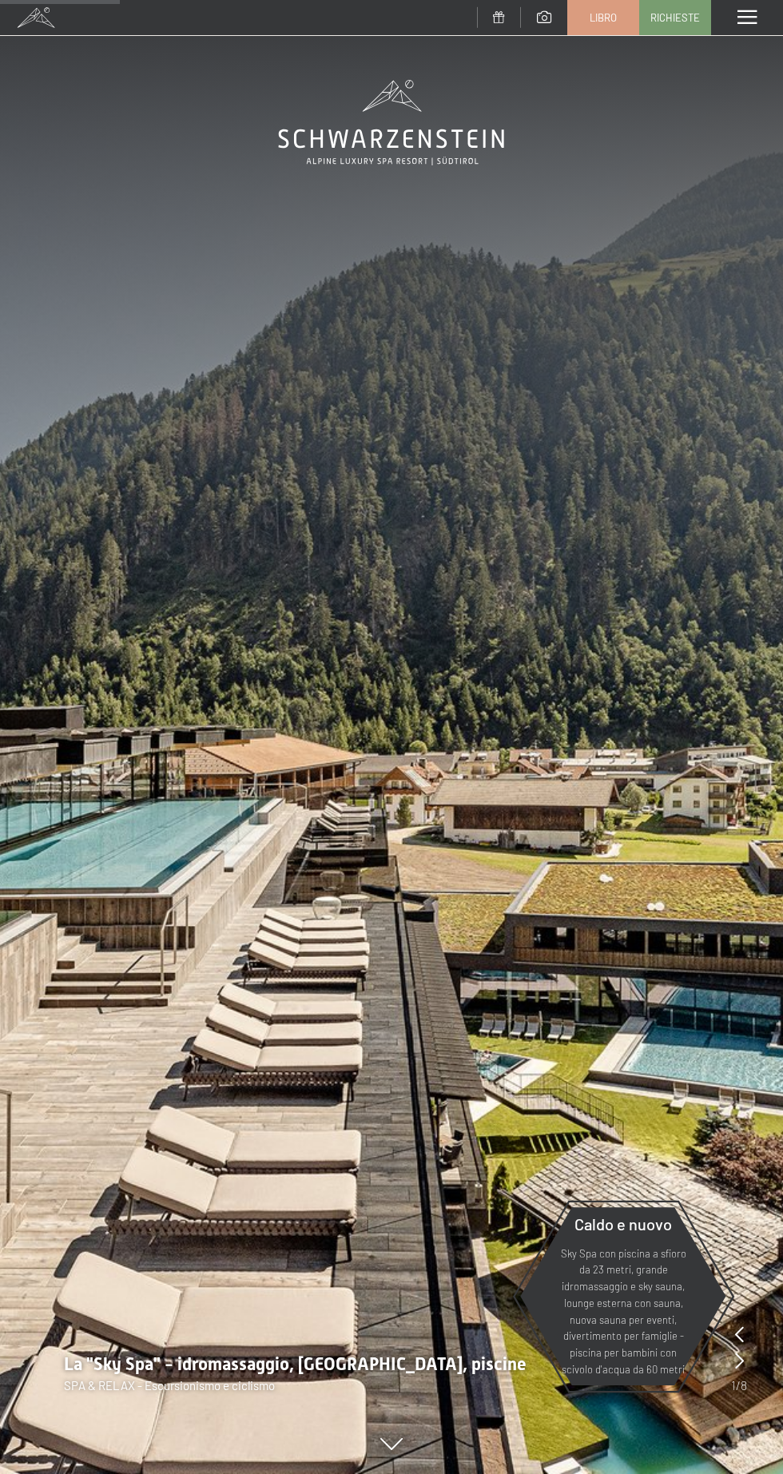 This screenshot has width=783, height=1474. What do you see at coordinates (603, 18) in the screenshot?
I see `a: Libro` at bounding box center [603, 18].